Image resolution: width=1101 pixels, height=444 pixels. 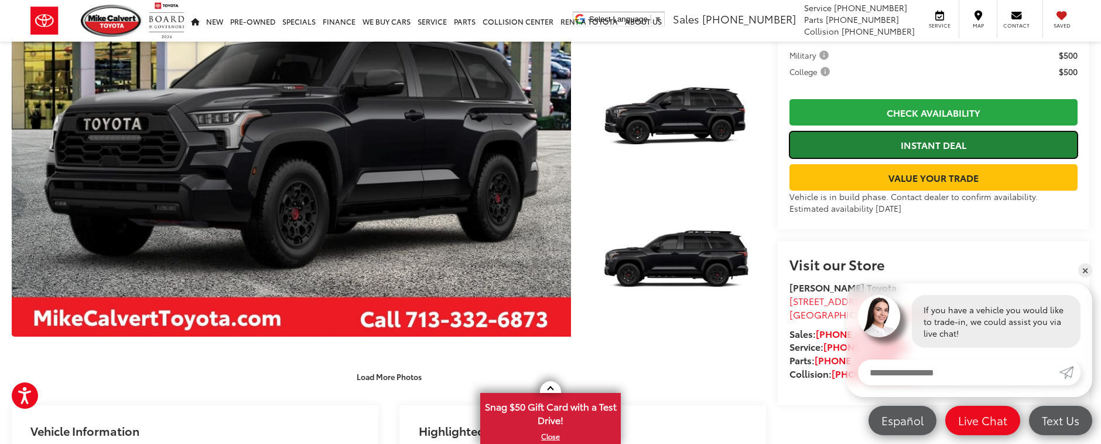 What do you see at coordinates (903, 419) in the screenshot?
I see `span: Español` at bounding box center [903, 419].